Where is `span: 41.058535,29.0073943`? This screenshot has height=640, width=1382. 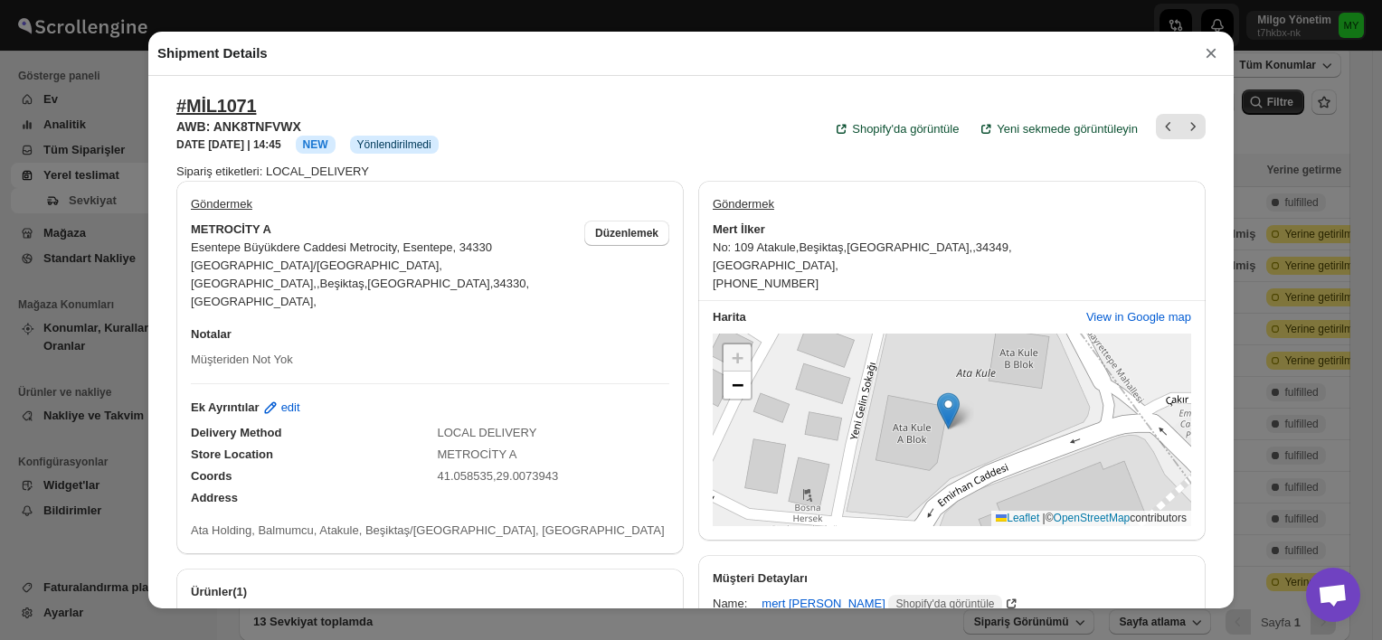 span: 41.058535,29.0073943 is located at coordinates (498, 476).